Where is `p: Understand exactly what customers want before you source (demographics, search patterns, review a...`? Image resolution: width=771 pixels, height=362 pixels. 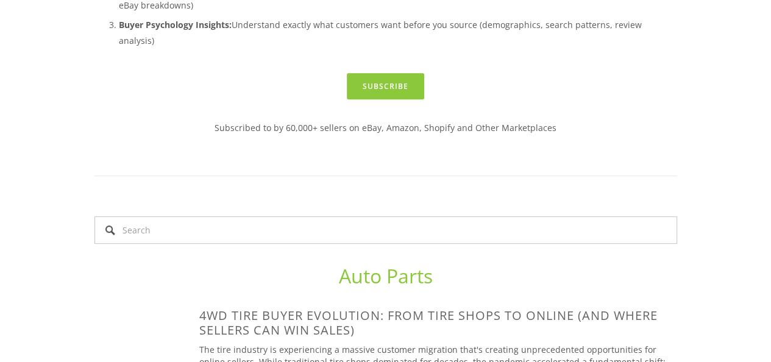
p: Understand exactly what customers want before you source (demographics, search patterns, review a... is located at coordinates (398, 32).